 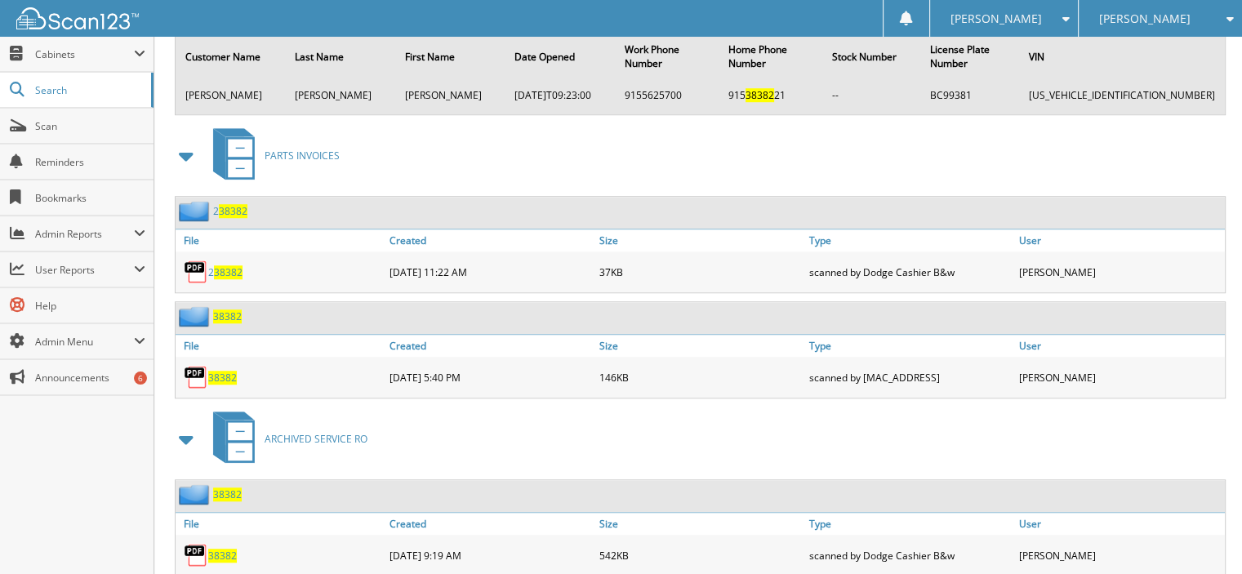 What do you see at coordinates (771, 56) in the screenshot?
I see `th: Home Phone Number` at bounding box center [771, 56].